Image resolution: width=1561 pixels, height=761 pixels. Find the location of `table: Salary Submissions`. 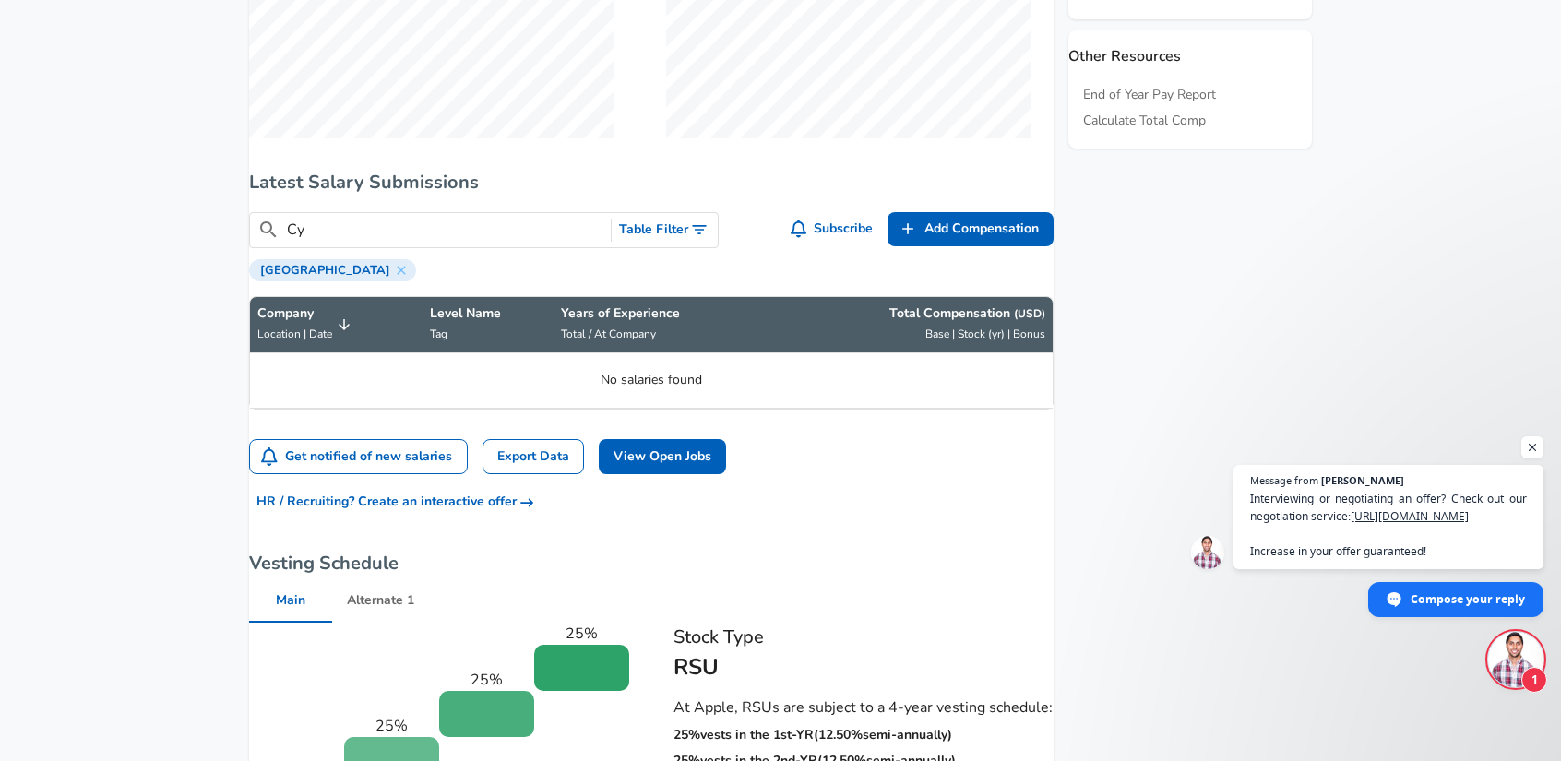

table: Salary Submissions is located at coordinates (651, 352).